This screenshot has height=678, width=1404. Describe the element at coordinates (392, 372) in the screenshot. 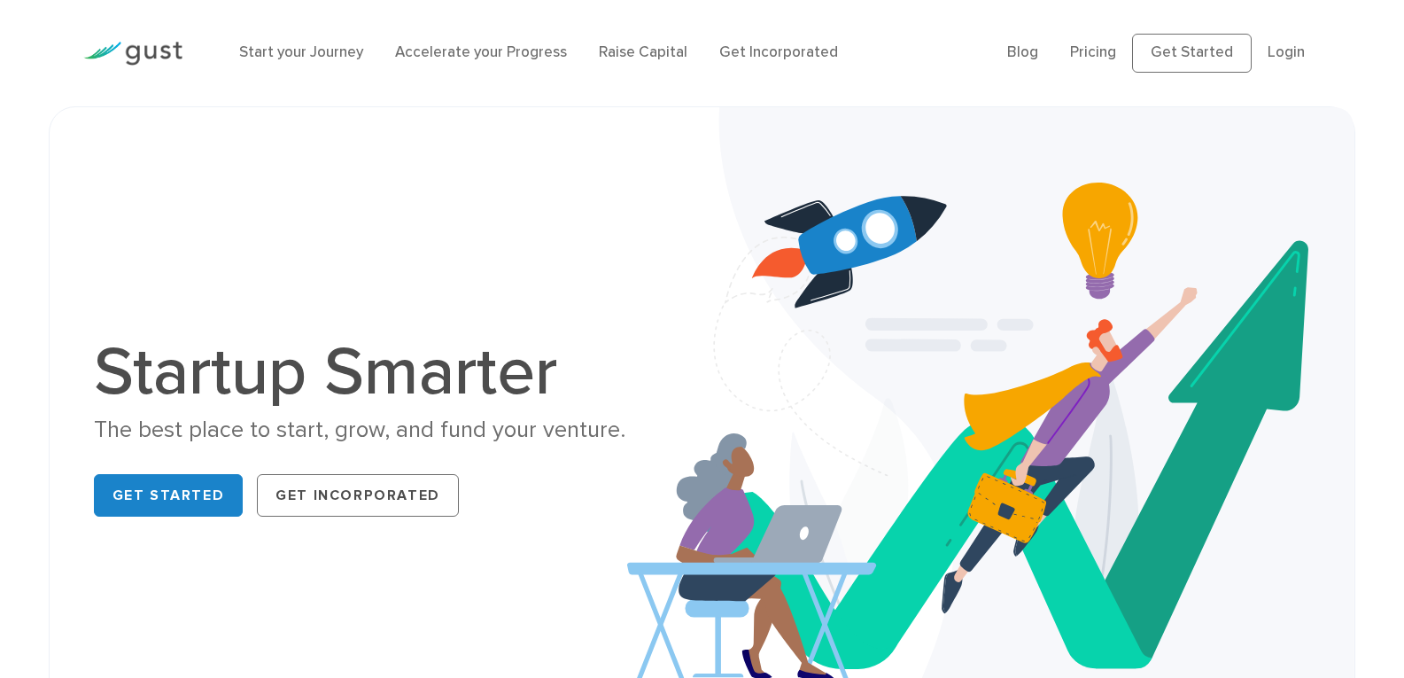

I see `h1: Startup Smarter` at that location.